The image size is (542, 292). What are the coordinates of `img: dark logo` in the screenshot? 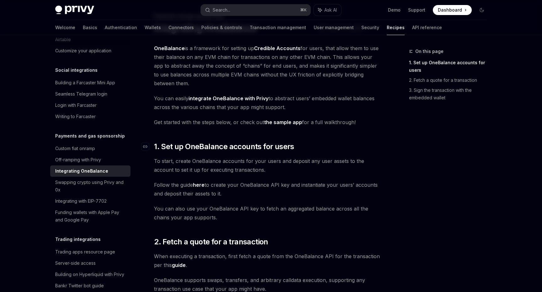 It's located at (75, 10).